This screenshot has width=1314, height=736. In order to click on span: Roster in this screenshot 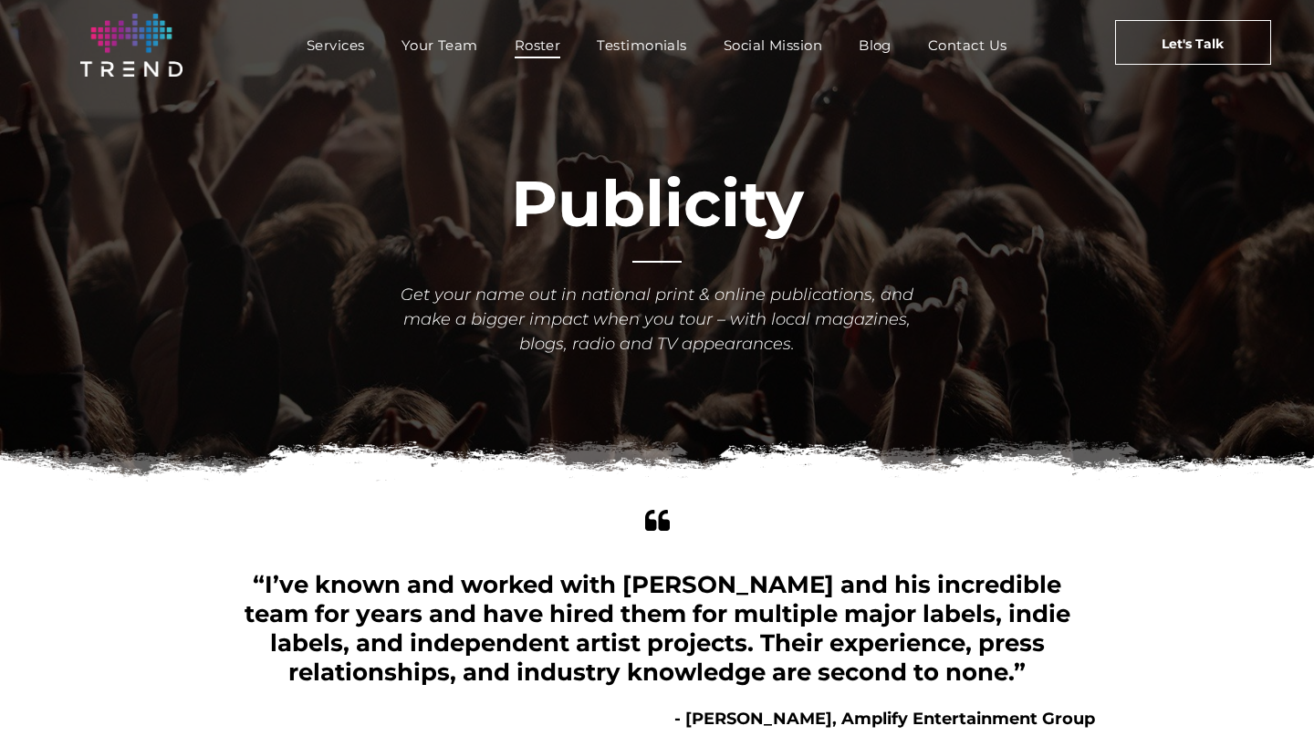, I will do `click(537, 45)`.